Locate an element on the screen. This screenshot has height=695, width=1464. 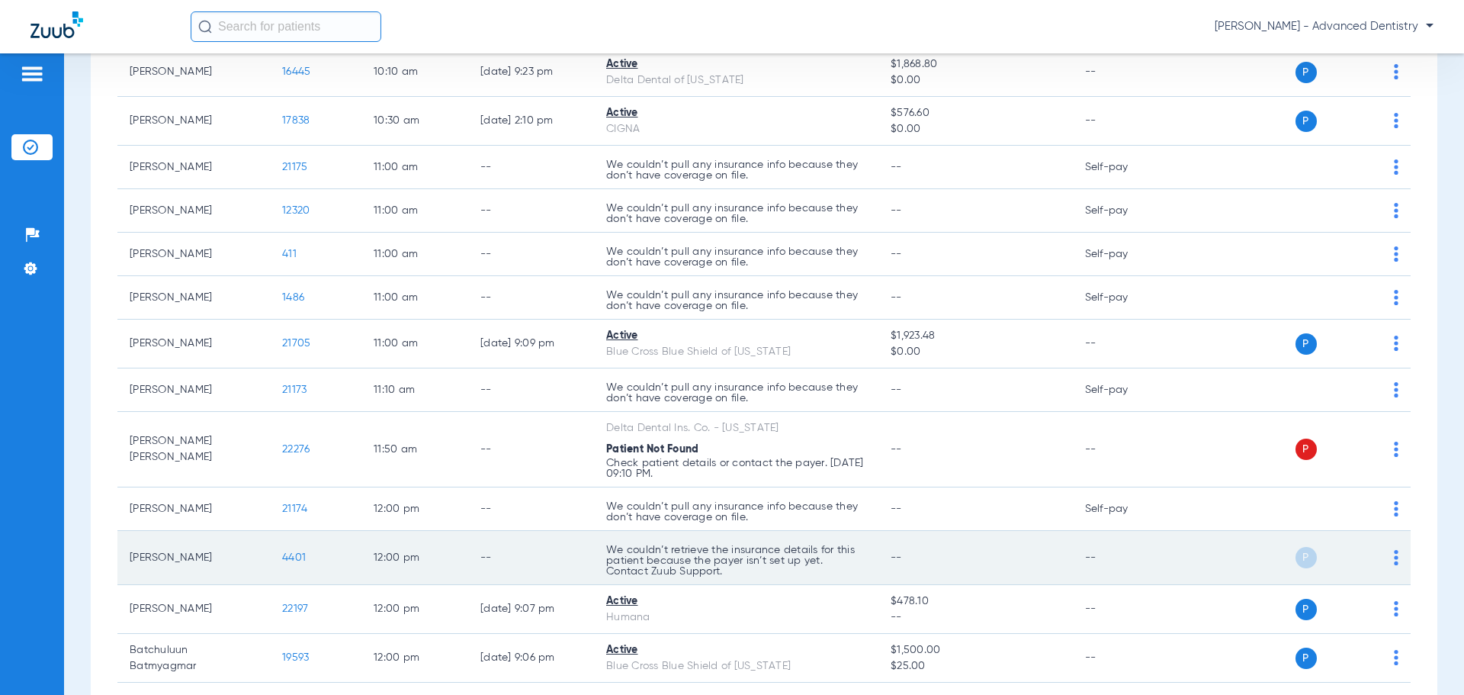
span: $25.00 is located at coordinates (975, 666).